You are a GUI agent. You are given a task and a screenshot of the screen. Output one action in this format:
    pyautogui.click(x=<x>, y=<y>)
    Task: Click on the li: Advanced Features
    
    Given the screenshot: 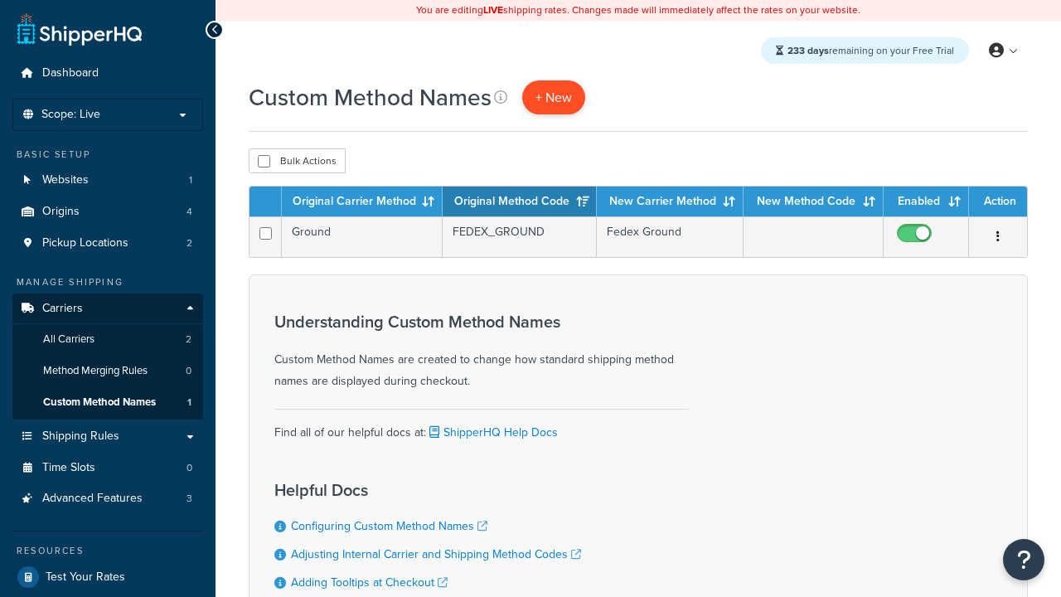 What is the action you would take?
    pyautogui.click(x=108, y=498)
    